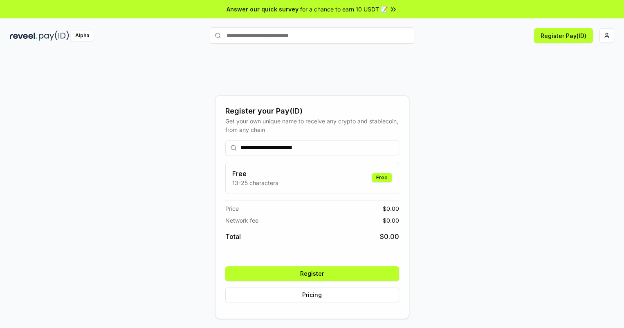 This screenshot has height=328, width=624. What do you see at coordinates (255, 183) in the screenshot?
I see `p: 13-25 characters` at bounding box center [255, 183].